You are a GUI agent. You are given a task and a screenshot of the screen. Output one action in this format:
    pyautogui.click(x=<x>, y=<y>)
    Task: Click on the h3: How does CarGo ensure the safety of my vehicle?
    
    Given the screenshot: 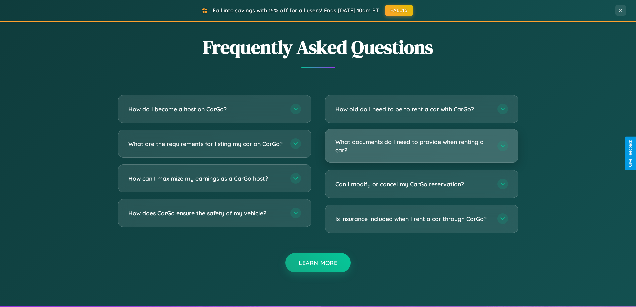 What is the action you would take?
    pyautogui.click(x=206, y=213)
    